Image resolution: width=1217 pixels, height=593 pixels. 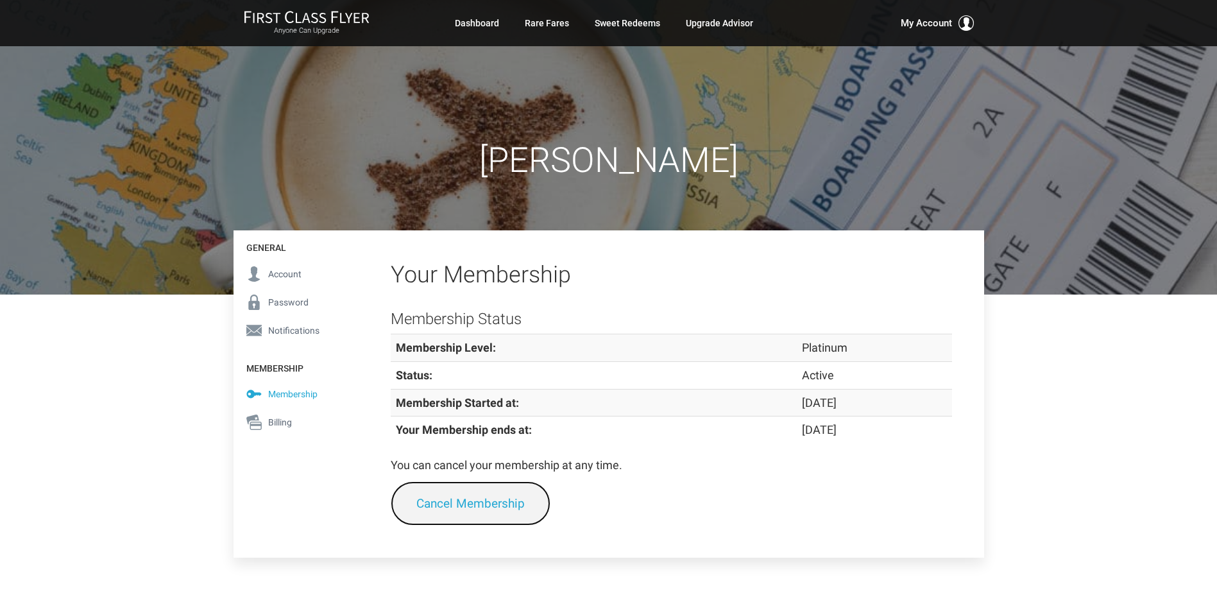 What do you see at coordinates (307, 17) in the screenshot?
I see `img: First Class Flyer` at bounding box center [307, 17].